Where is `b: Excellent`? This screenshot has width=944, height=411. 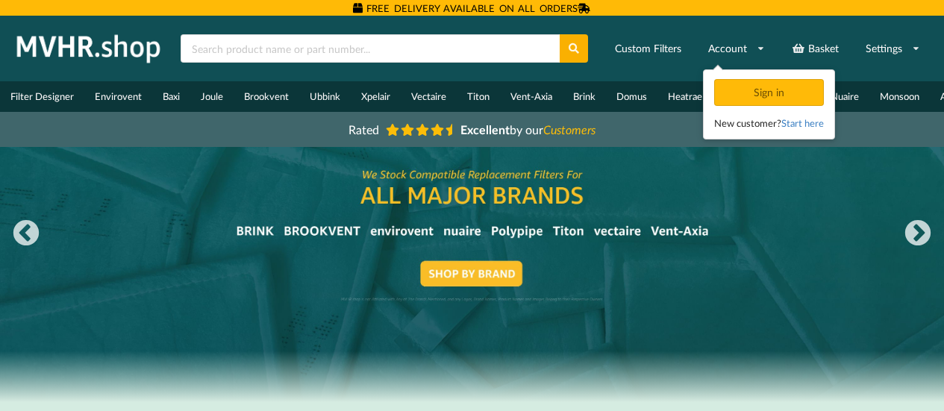 b: Excellent is located at coordinates (485, 129).